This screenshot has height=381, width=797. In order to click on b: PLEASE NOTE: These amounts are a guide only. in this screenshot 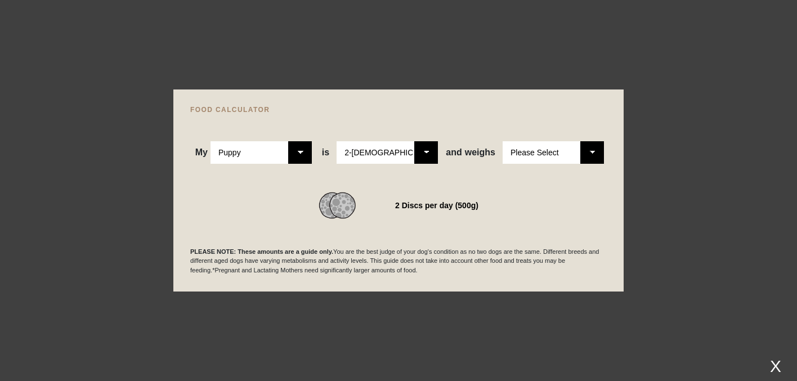, I will do `click(262, 252)`.